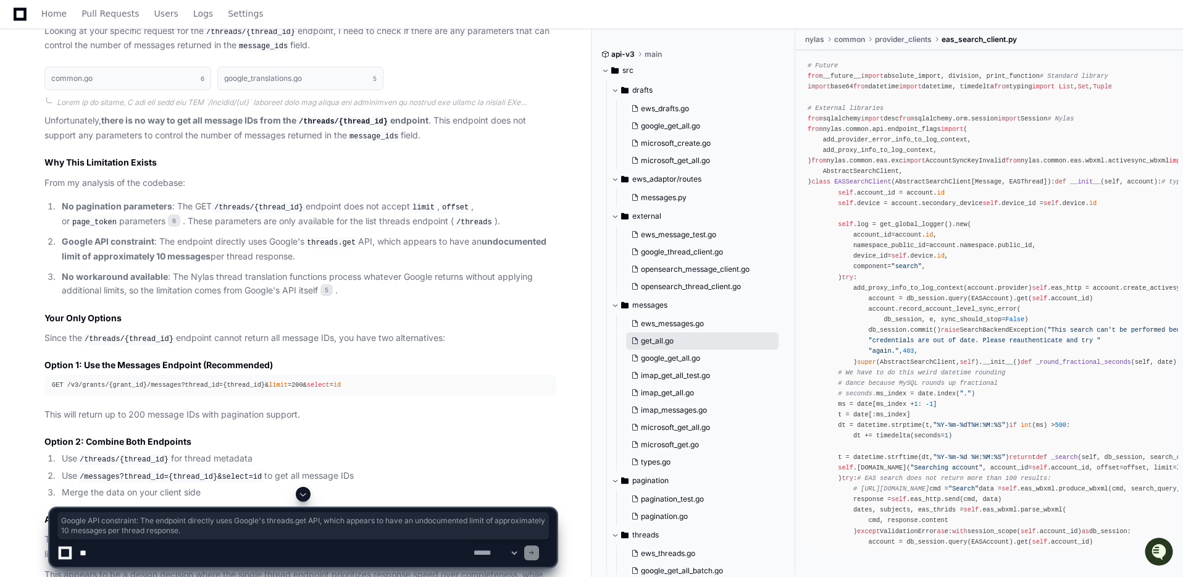 Image resolution: width=1183 pixels, height=577 pixels. Describe the element at coordinates (883, 351) in the screenshot. I see `span: "again."` at that location.